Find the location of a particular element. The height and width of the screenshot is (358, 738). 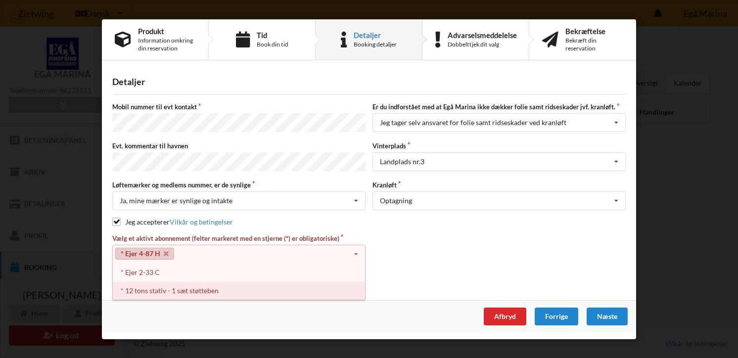

div: Booking detaljer is located at coordinates (375, 44).